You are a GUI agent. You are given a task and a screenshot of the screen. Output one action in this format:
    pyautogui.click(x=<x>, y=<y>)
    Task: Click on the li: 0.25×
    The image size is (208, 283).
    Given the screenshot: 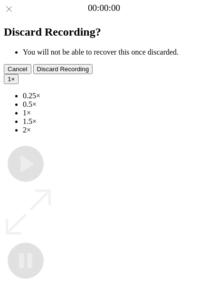 What is the action you would take?
    pyautogui.click(x=114, y=96)
    